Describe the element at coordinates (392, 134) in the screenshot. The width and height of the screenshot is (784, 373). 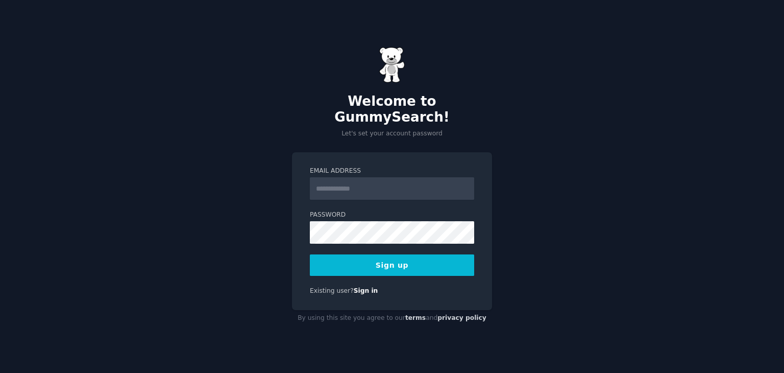
I see `p: Let's set your account password` at that location.